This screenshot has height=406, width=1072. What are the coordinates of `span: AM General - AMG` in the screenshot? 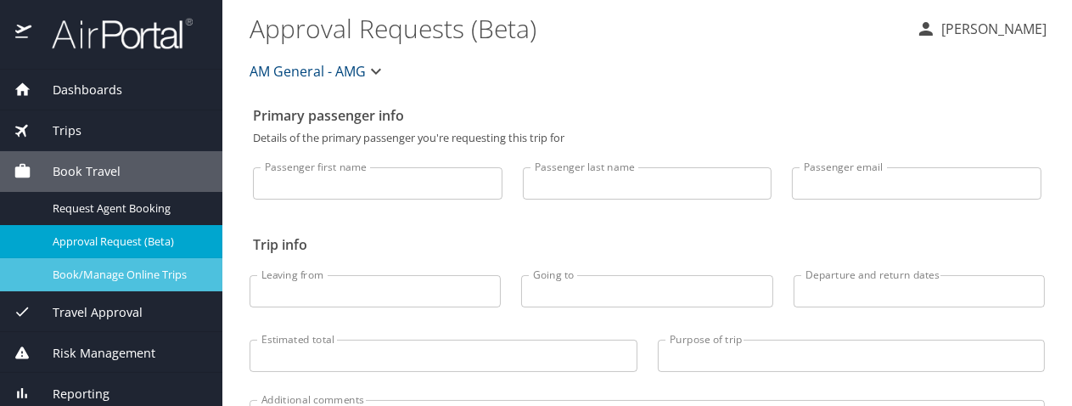 It's located at (307, 71).